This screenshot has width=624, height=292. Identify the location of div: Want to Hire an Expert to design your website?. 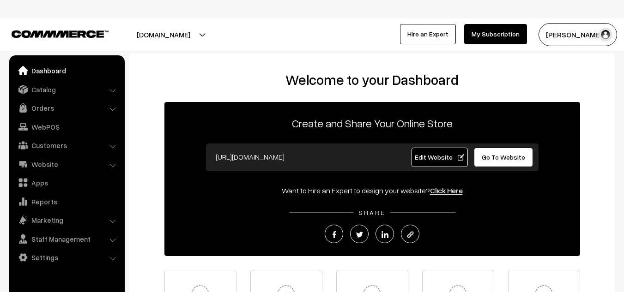
(372, 191).